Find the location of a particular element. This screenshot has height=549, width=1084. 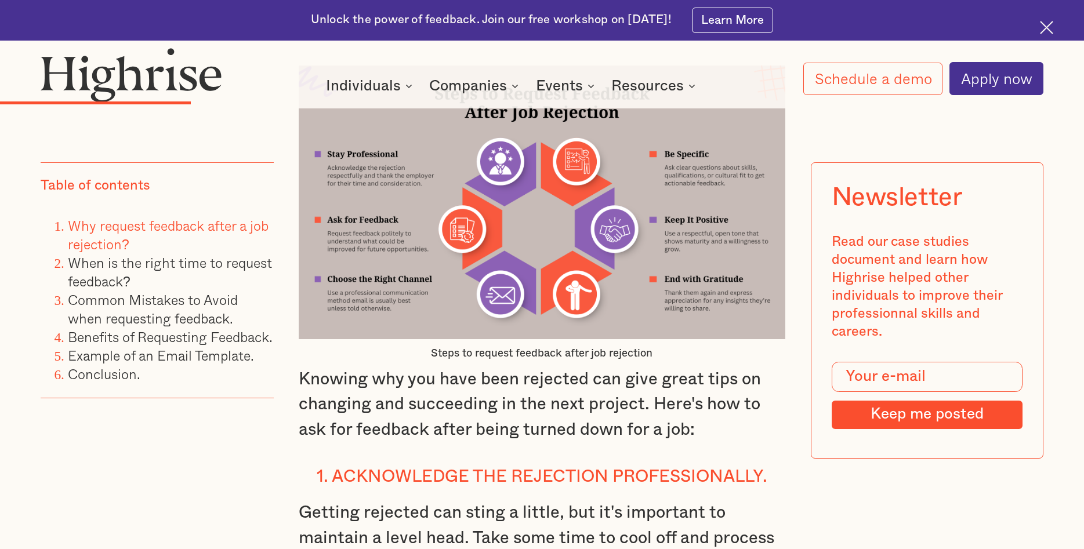

h4: 1. Acknowledge the rejection professionally. is located at coordinates (542, 477).